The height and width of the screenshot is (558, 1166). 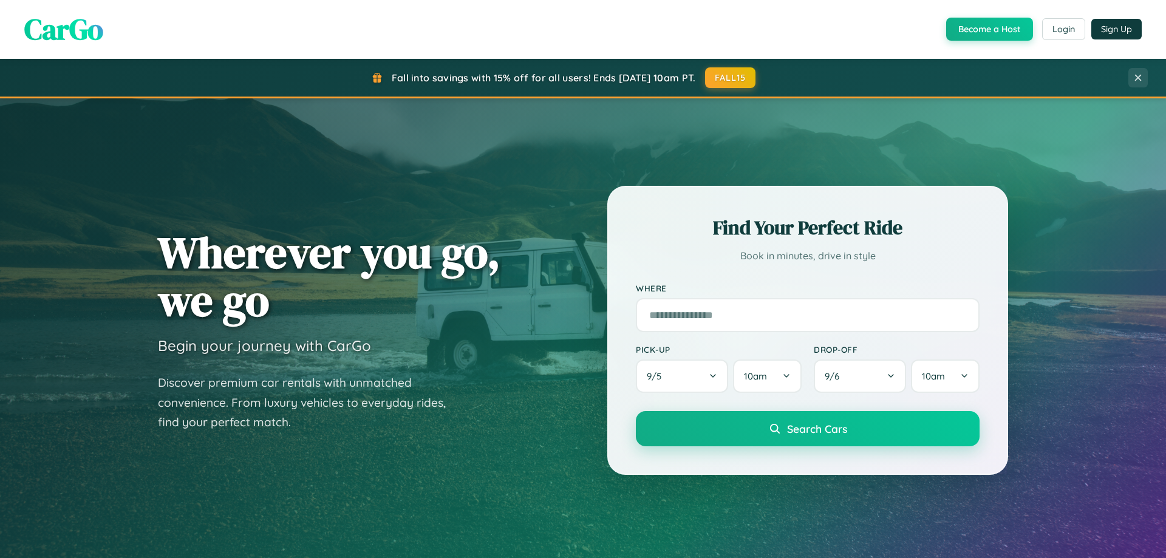 What do you see at coordinates (264, 346) in the screenshot?
I see `h3: Begin your journey with CarGo` at bounding box center [264, 346].